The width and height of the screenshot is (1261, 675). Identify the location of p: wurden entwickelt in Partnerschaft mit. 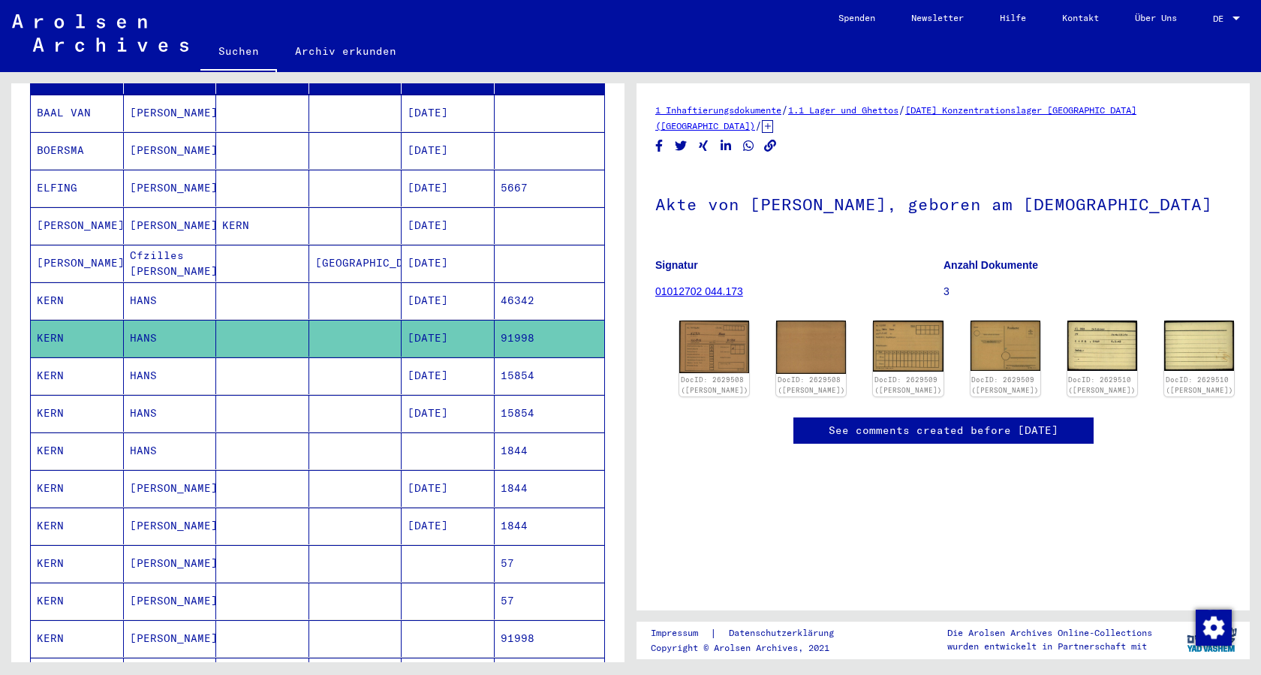
(1049, 646).